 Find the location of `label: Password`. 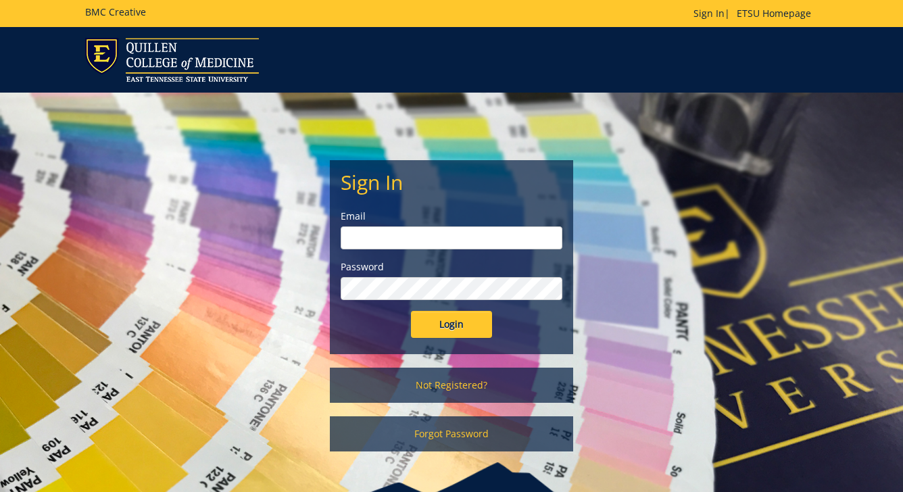

label: Password is located at coordinates (451, 267).